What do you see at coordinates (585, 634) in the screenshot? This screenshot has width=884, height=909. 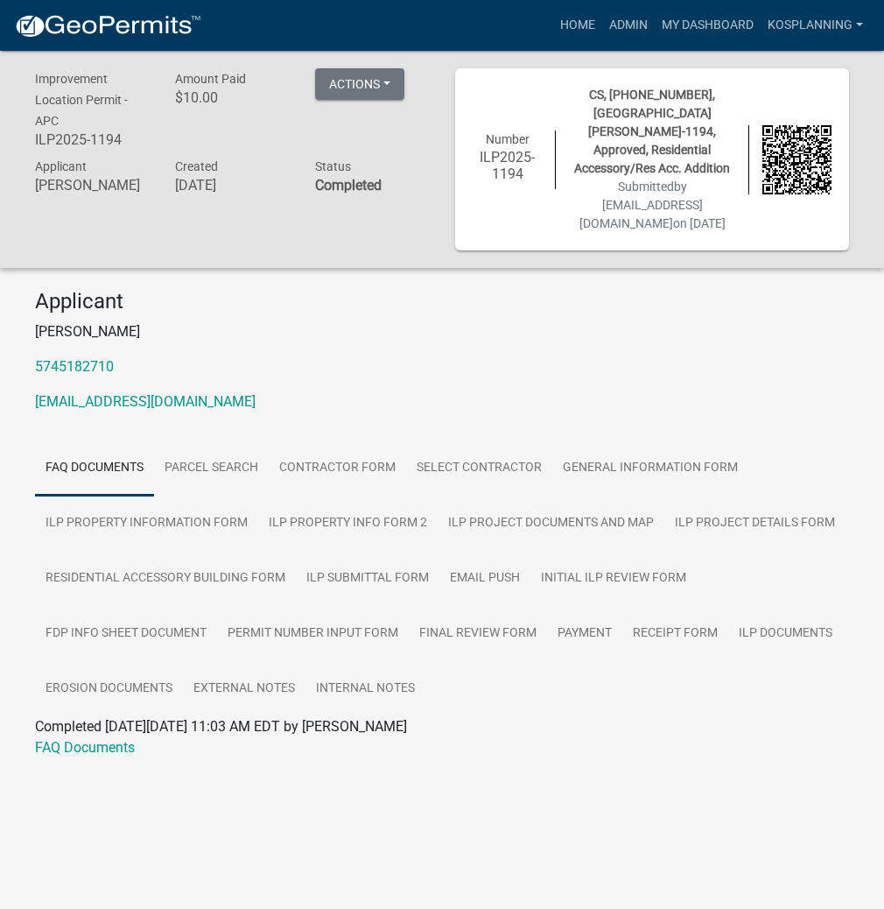 I see `a: Payment` at bounding box center [585, 634].